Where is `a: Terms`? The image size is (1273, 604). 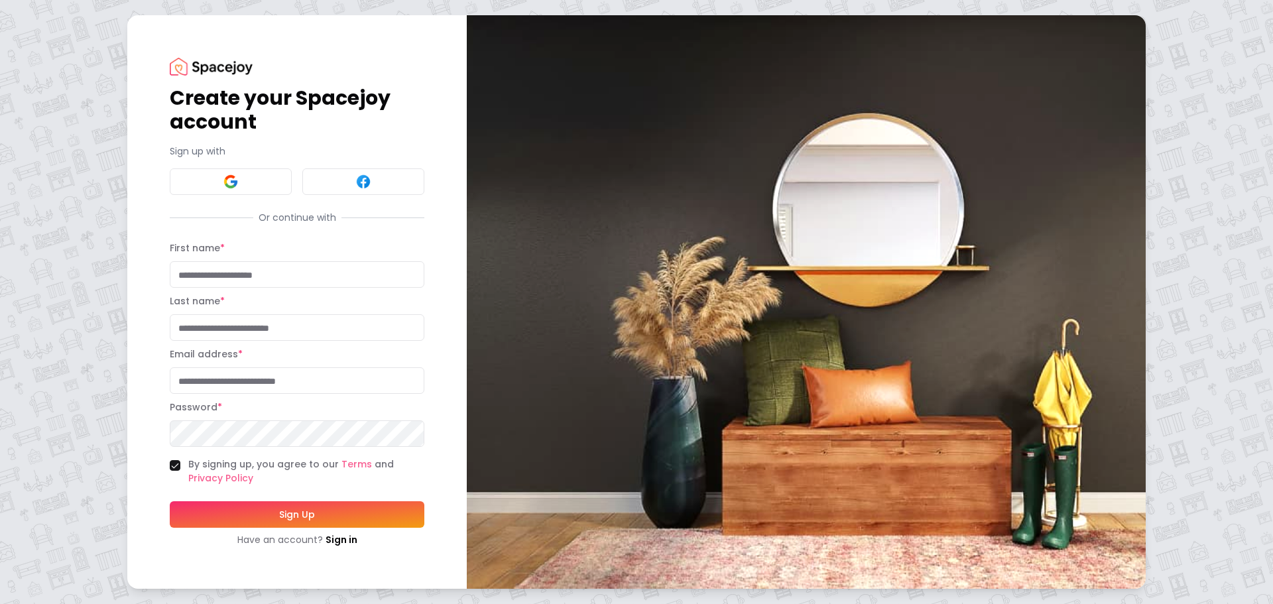 a: Terms is located at coordinates (357, 464).